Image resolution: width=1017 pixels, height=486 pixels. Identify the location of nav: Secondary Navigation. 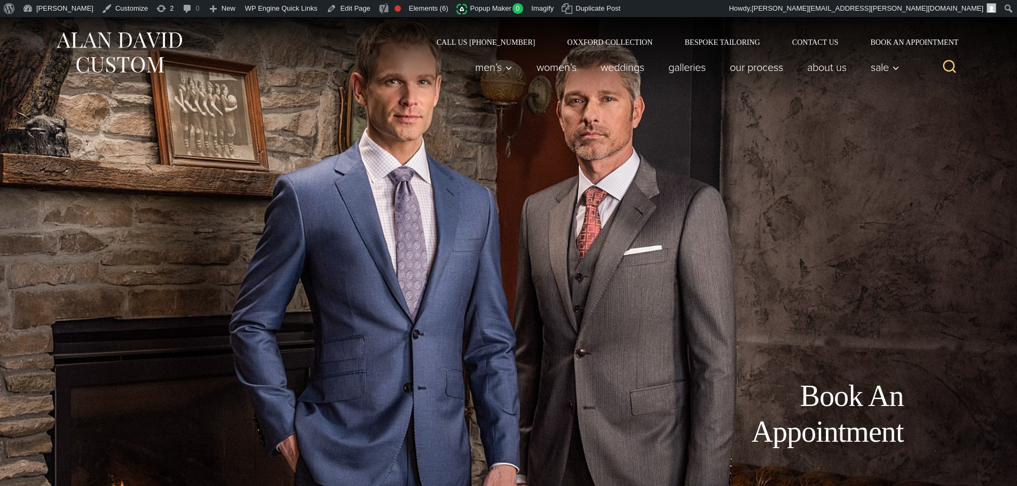
(691, 42).